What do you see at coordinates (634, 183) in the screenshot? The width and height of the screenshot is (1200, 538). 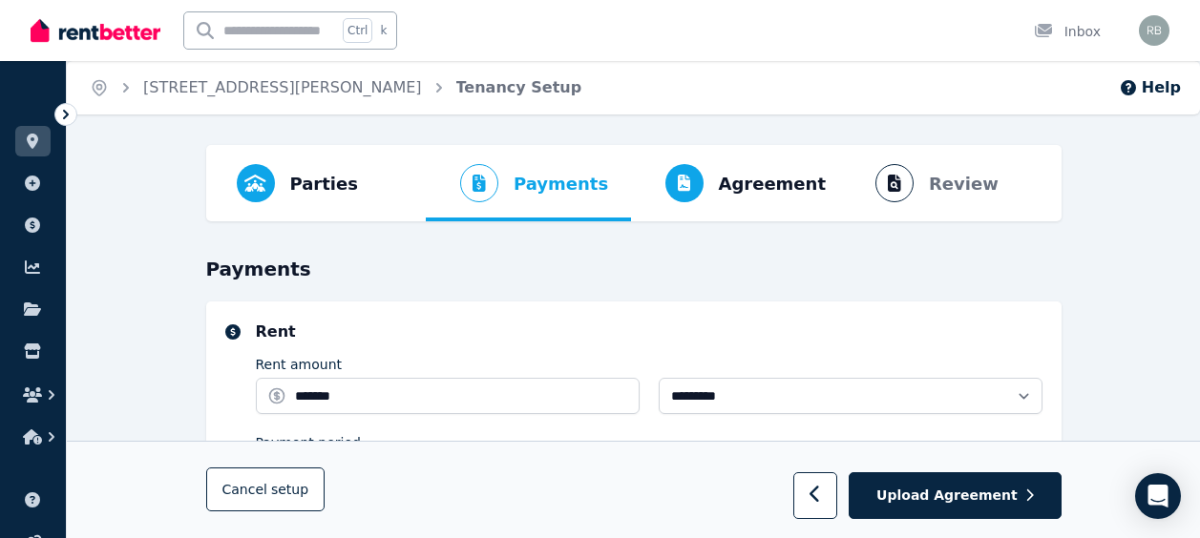 I see `nav: Progress` at bounding box center [634, 183].